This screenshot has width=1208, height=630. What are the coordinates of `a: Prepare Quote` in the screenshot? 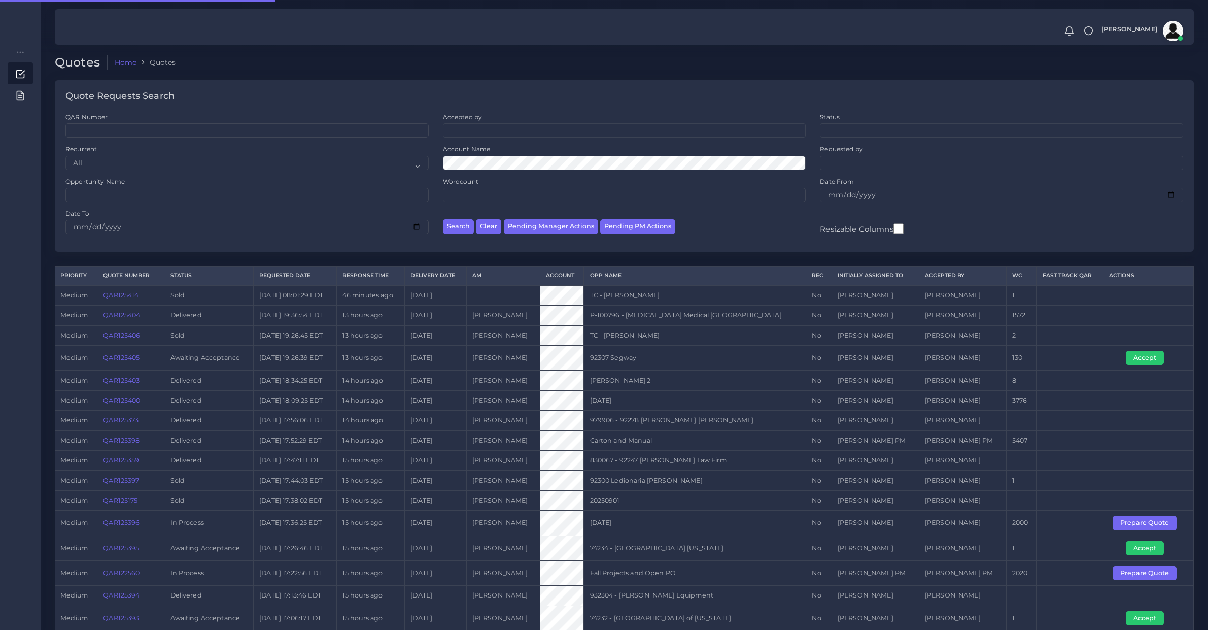 It's located at (1148, 572).